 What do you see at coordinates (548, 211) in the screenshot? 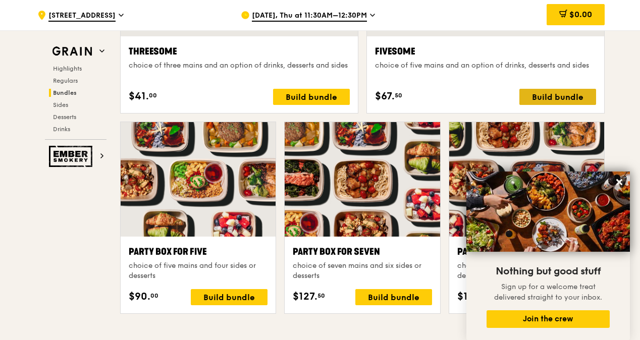
I see `img: DSC07876-Edit02-Large.jpeg` at bounding box center [548, 211].